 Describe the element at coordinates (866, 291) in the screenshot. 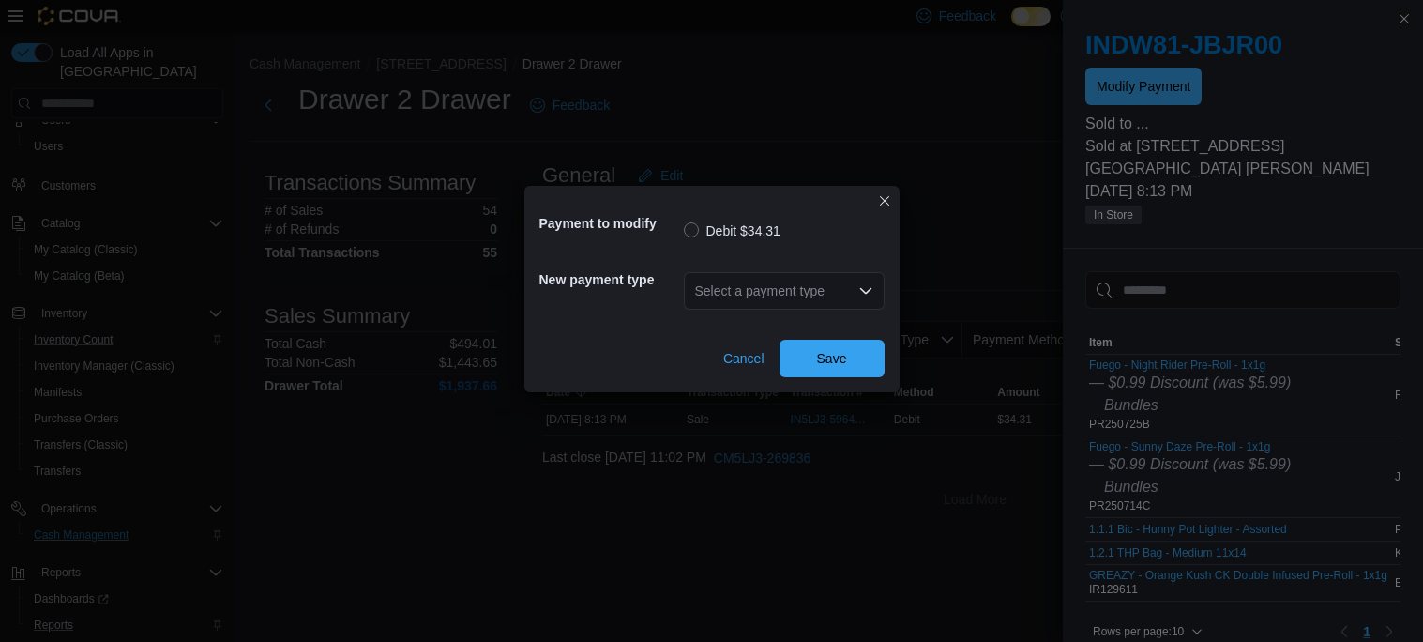

I see `button: Open list of options` at that location.